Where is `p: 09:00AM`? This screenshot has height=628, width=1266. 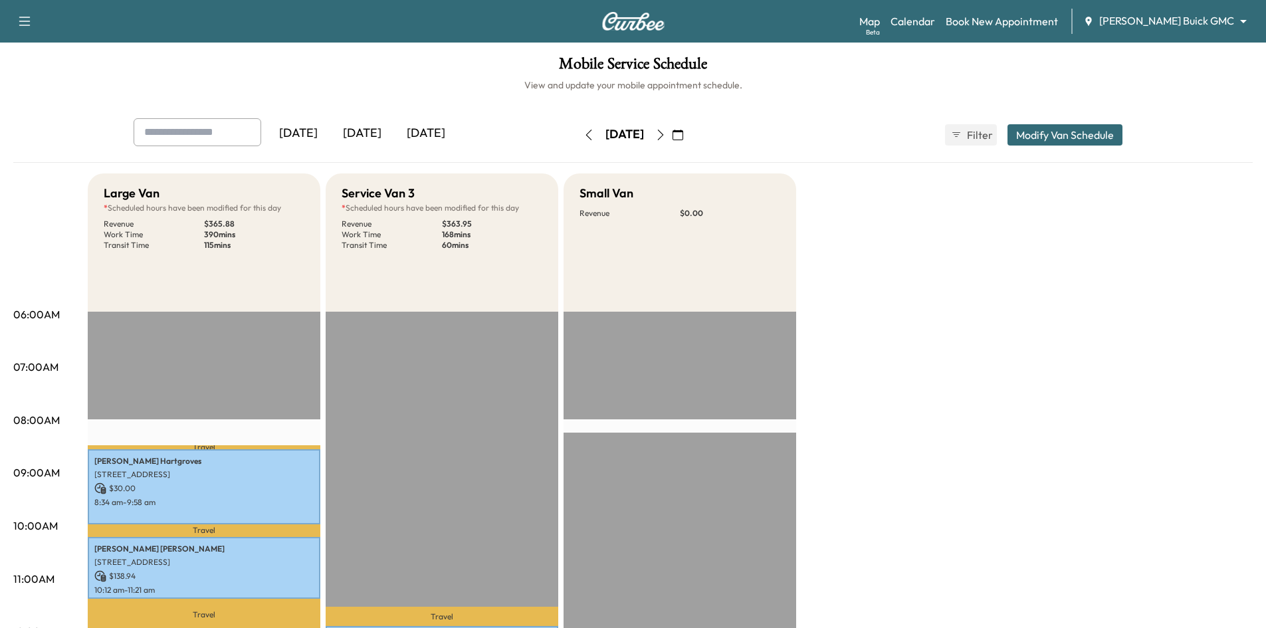
p: 09:00AM is located at coordinates (37, 473).